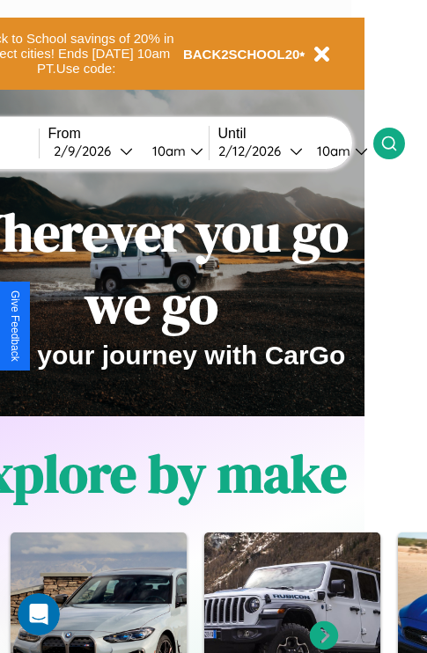 This screenshot has width=427, height=653. I want to click on div: 2 / 9 / 2026, so click(86, 150).